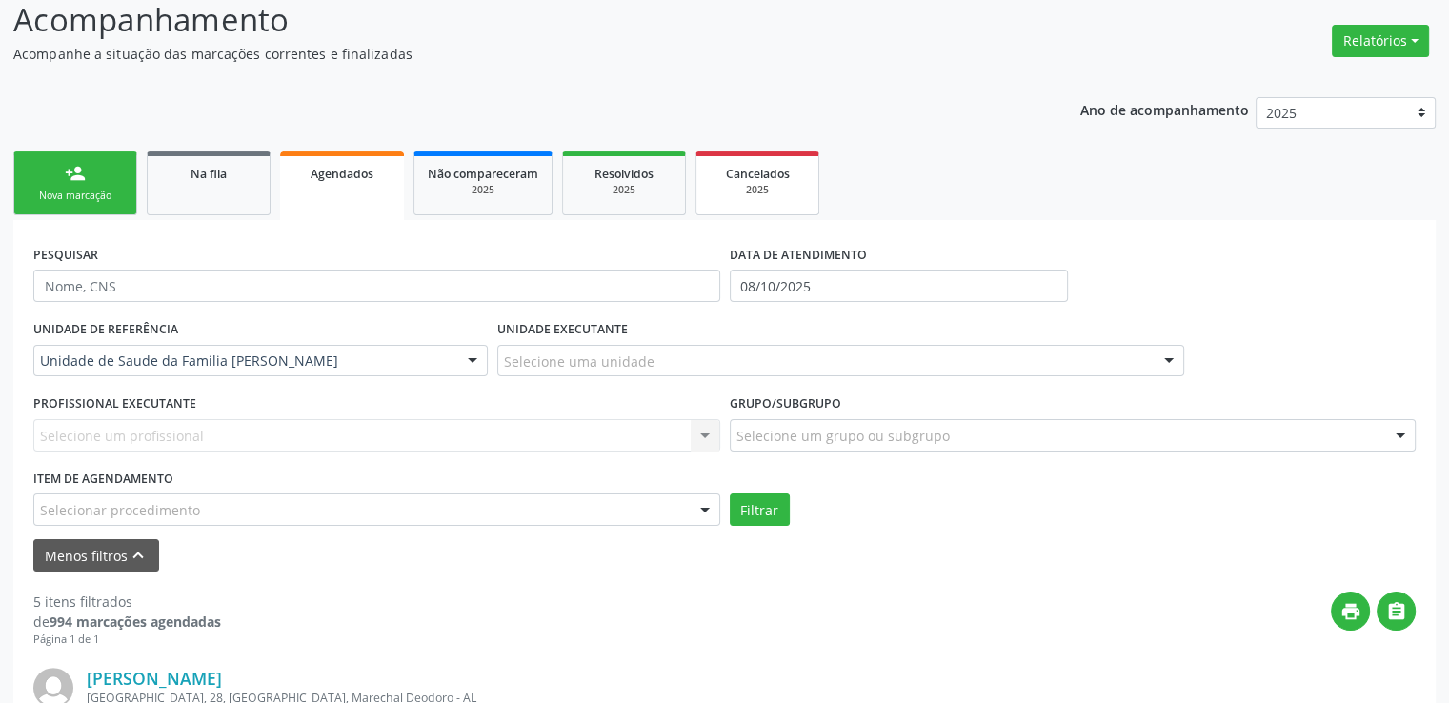 This screenshot has height=703, width=1449. What do you see at coordinates (1350, 611) in the screenshot?
I see `button: print` at bounding box center [1350, 611].